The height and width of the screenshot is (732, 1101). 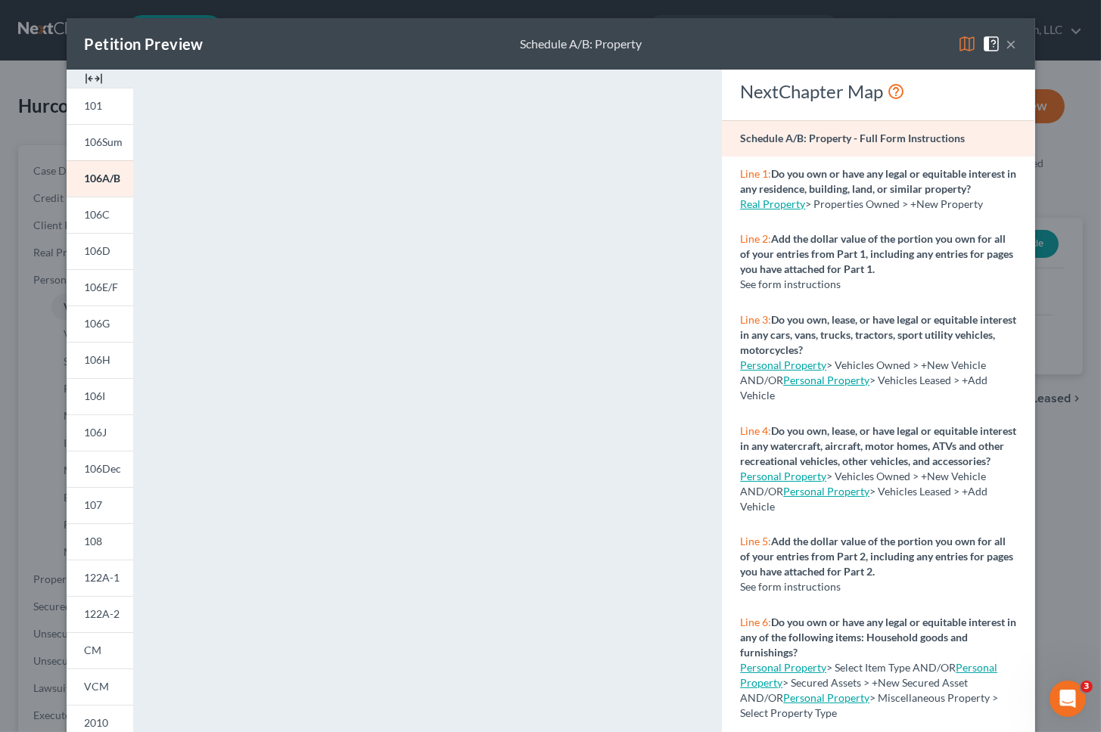 I want to click on strong: Do you own, lease, or have legal or equitable interest in any cars, vans, trucks, tractors, sport..., so click(x=877, y=334).